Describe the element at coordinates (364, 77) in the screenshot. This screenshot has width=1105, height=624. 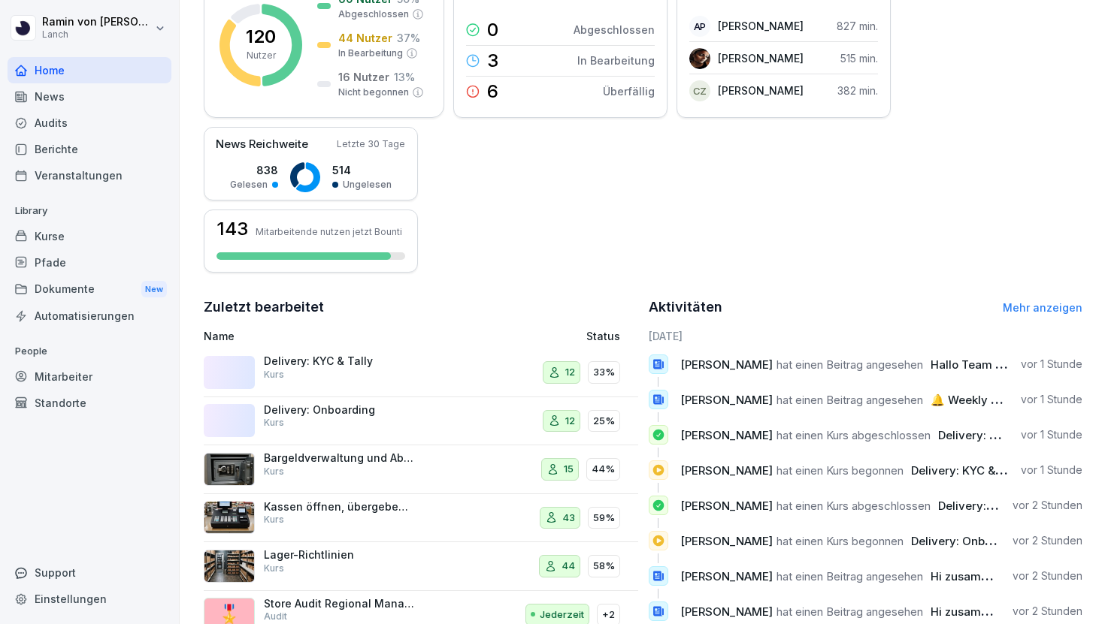
I see `p: 16 Nutzer` at that location.